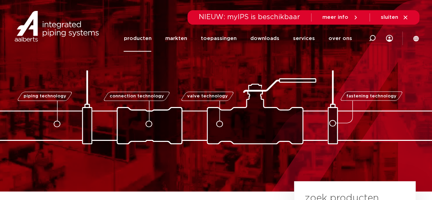 Image resolution: width=432 pixels, height=200 pixels. What do you see at coordinates (207, 96) in the screenshot?
I see `span: valve technology` at bounding box center [207, 96].